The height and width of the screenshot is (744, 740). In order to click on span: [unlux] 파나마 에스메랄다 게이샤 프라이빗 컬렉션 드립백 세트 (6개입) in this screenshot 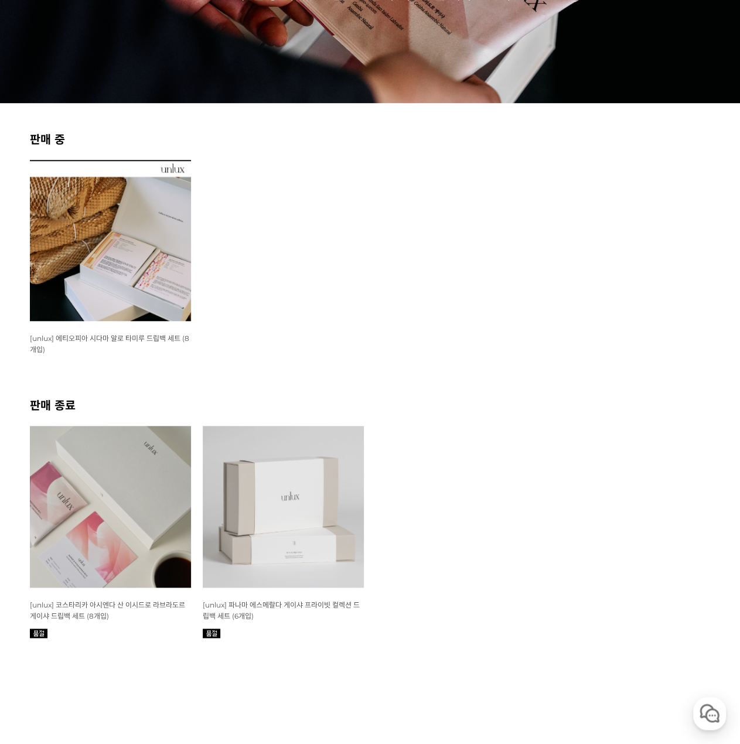, I will do `click(281, 610)`.